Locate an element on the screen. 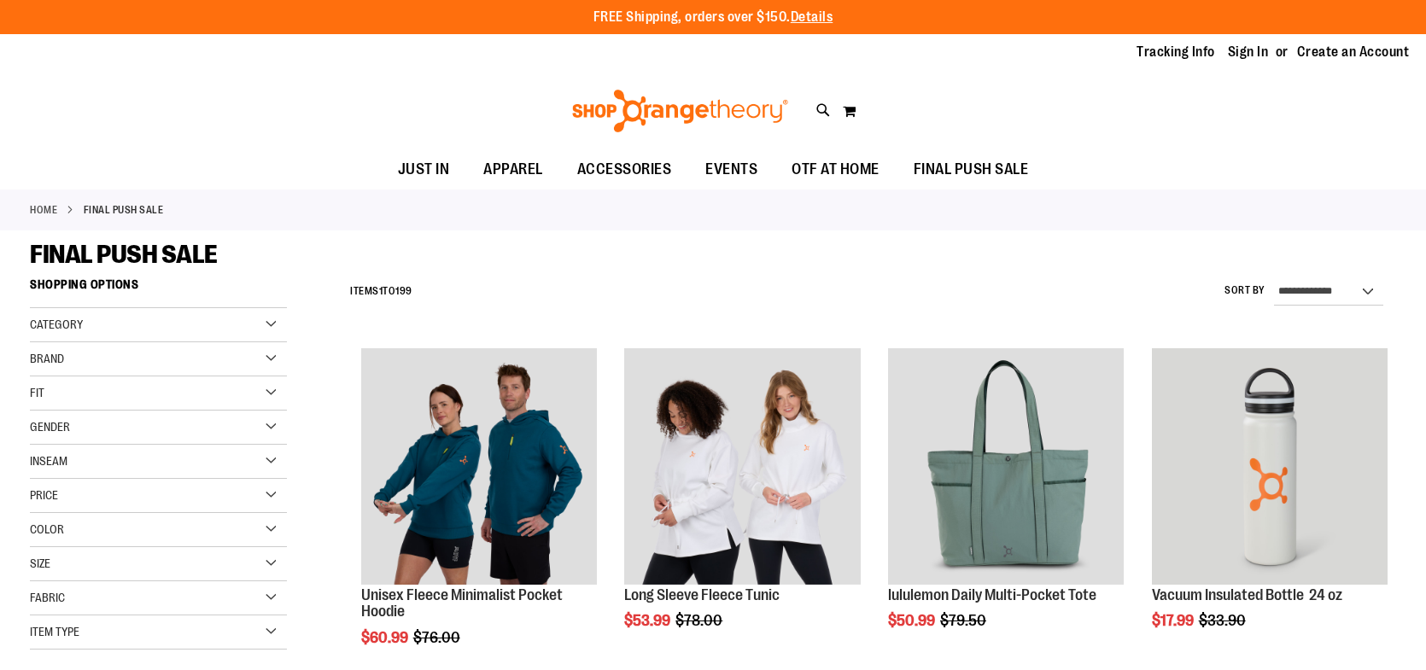  img: Unisex Fleece Minimalist Pocket Hoodie is located at coordinates (479, 466).